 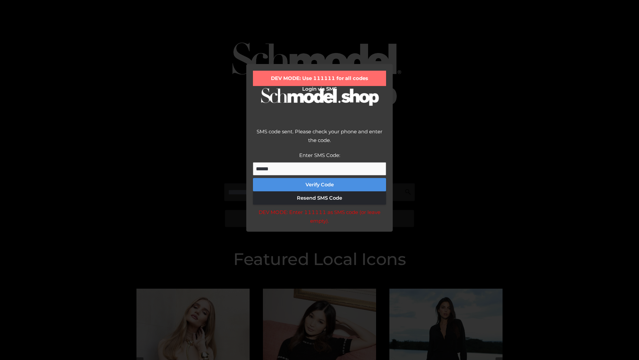 What do you see at coordinates (320, 216) in the screenshot?
I see `div: DEV MODE: Enter 111111 as SMS code (or leave empty).` at bounding box center [320, 216].